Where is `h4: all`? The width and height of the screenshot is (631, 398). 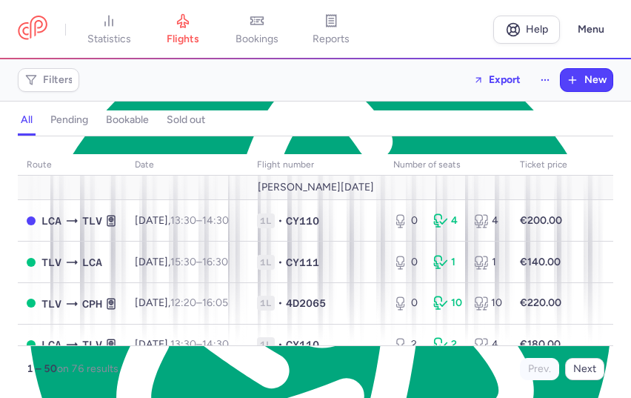 h4: all is located at coordinates (27, 120).